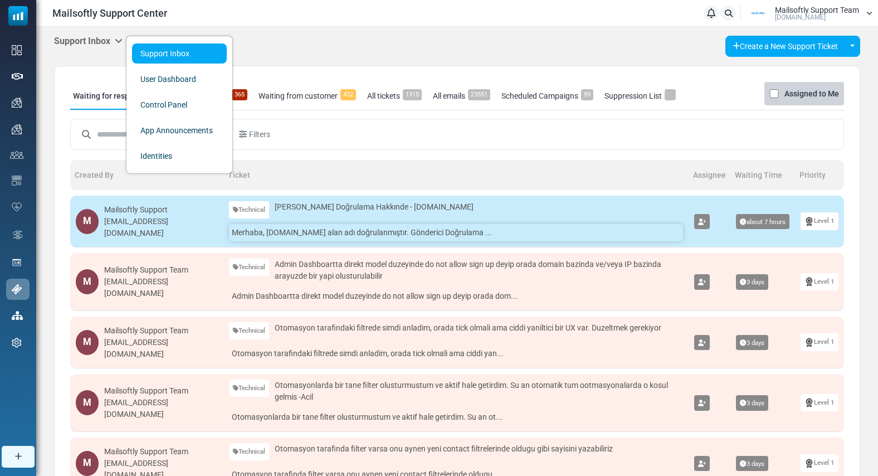  Describe the element at coordinates (18, 235) in the screenshot. I see `img: workflow.svg` at that location.